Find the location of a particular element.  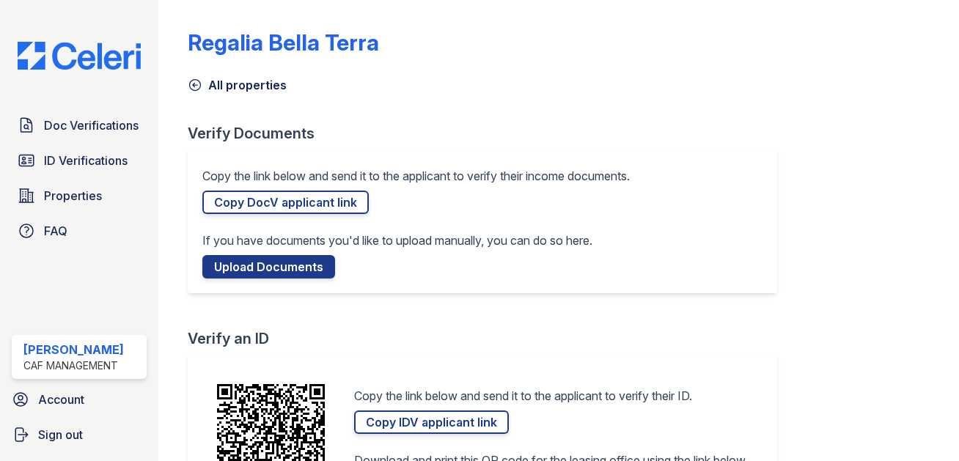

button: Sign out is located at coordinates (79, 435).